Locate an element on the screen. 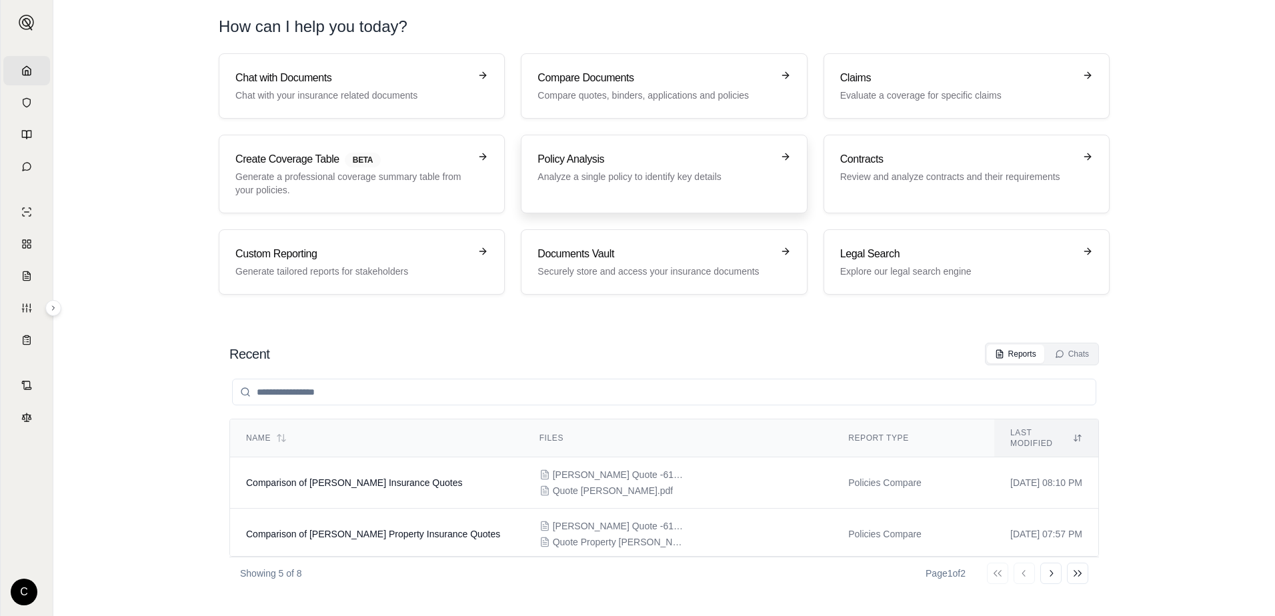 This screenshot has width=1275, height=616. button: Reports is located at coordinates (1015, 354).